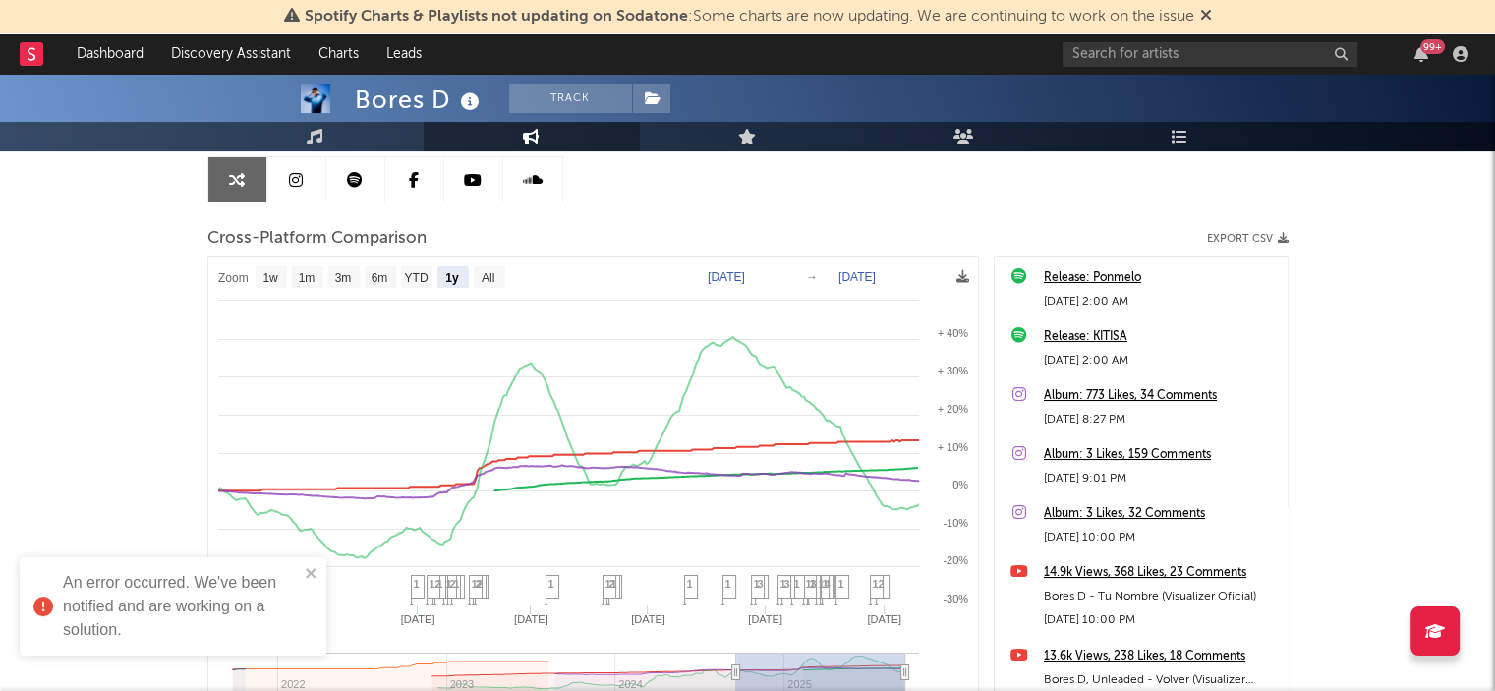  I want to click on a: Charts, so click(338, 54).